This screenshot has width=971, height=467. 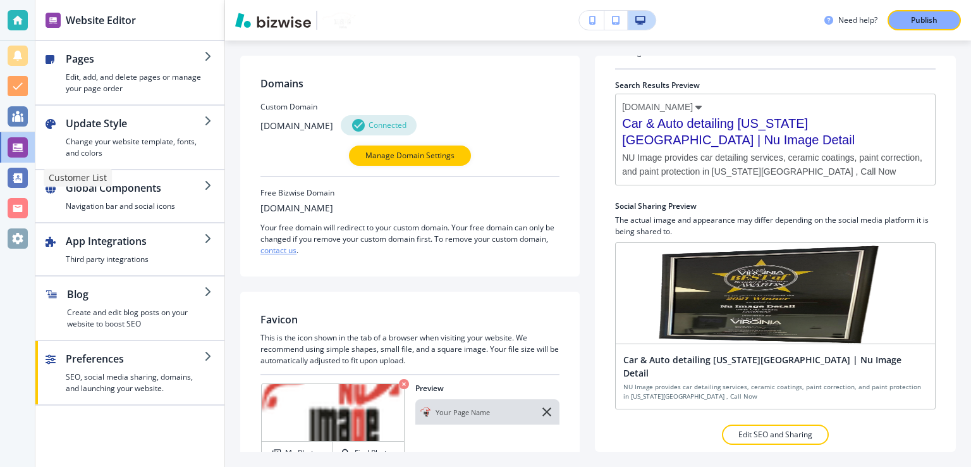 What do you see at coordinates (925, 20) in the screenshot?
I see `button: Publish` at bounding box center [925, 20].